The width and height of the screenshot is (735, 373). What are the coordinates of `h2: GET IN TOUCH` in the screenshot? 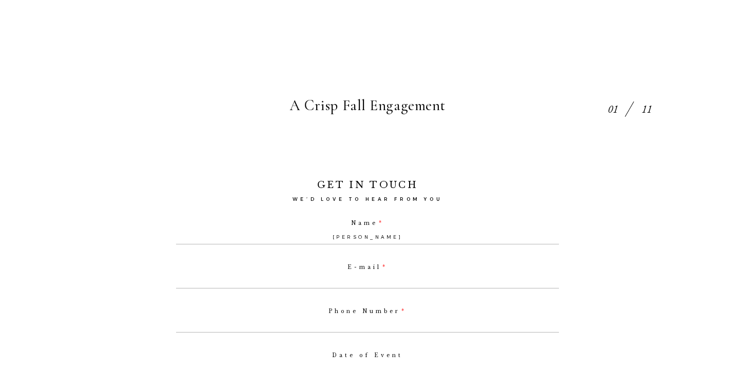 It's located at (367, 185).